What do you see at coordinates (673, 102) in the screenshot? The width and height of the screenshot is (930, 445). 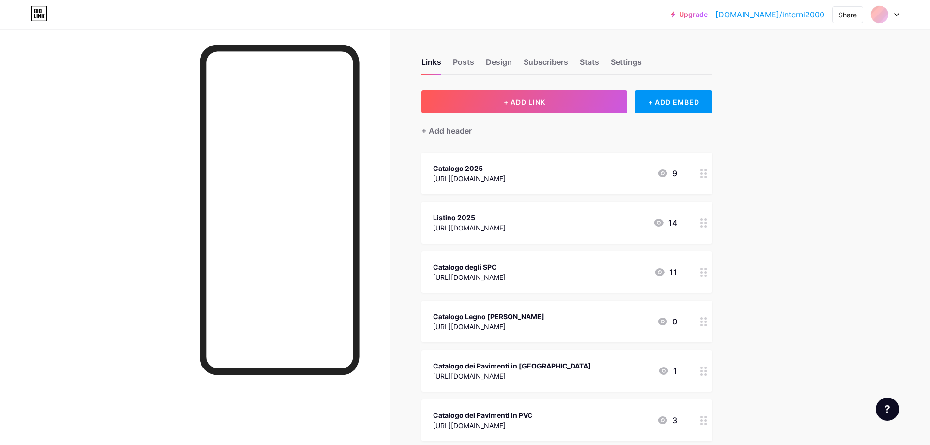 I see `div: + ADD EMBED` at bounding box center [673, 102].